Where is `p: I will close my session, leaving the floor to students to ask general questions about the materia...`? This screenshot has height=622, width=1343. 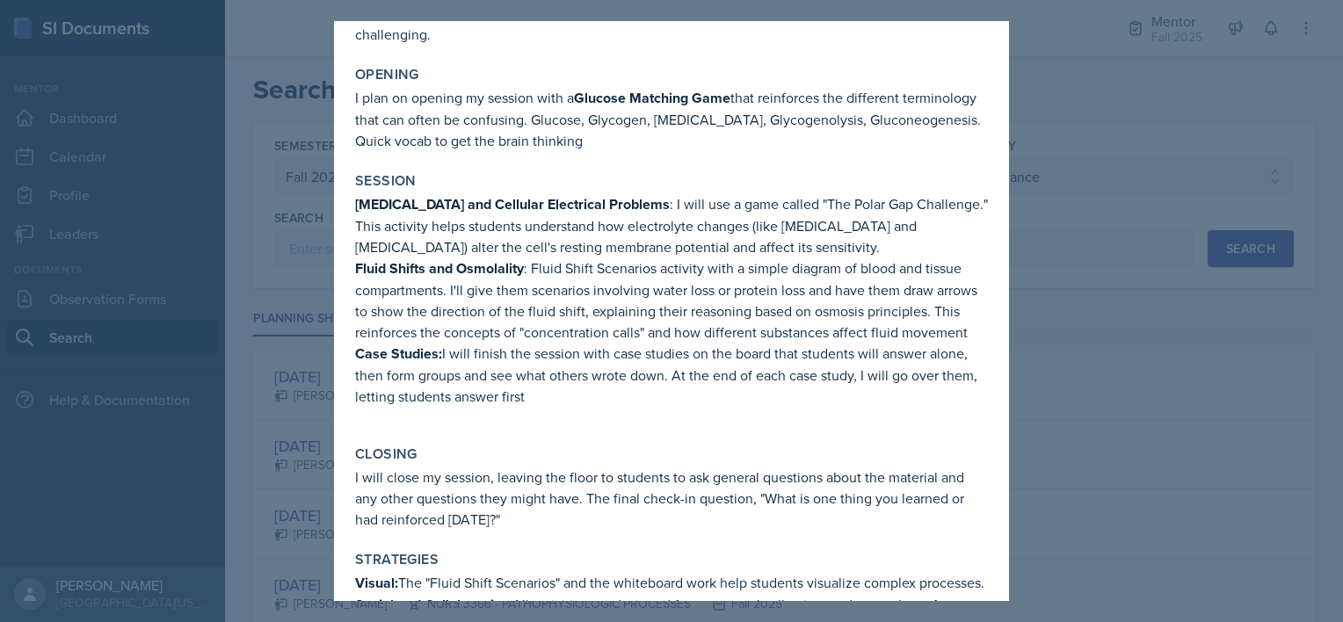 p: I will close my session, leaving the floor to students to ask general questions about the materia... is located at coordinates (671, 498).